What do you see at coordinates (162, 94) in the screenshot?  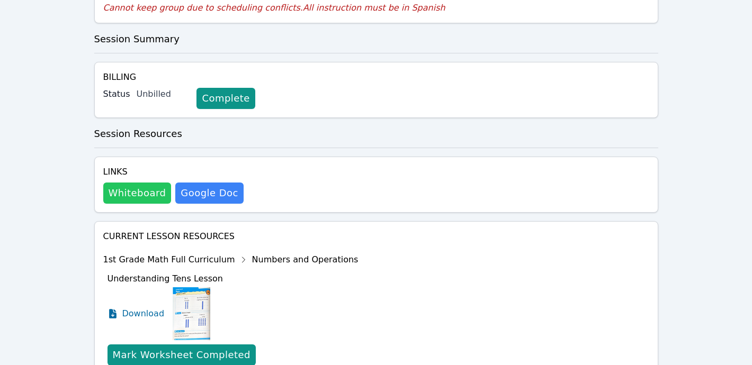 I see `div: Unbilled` at bounding box center [162, 94].